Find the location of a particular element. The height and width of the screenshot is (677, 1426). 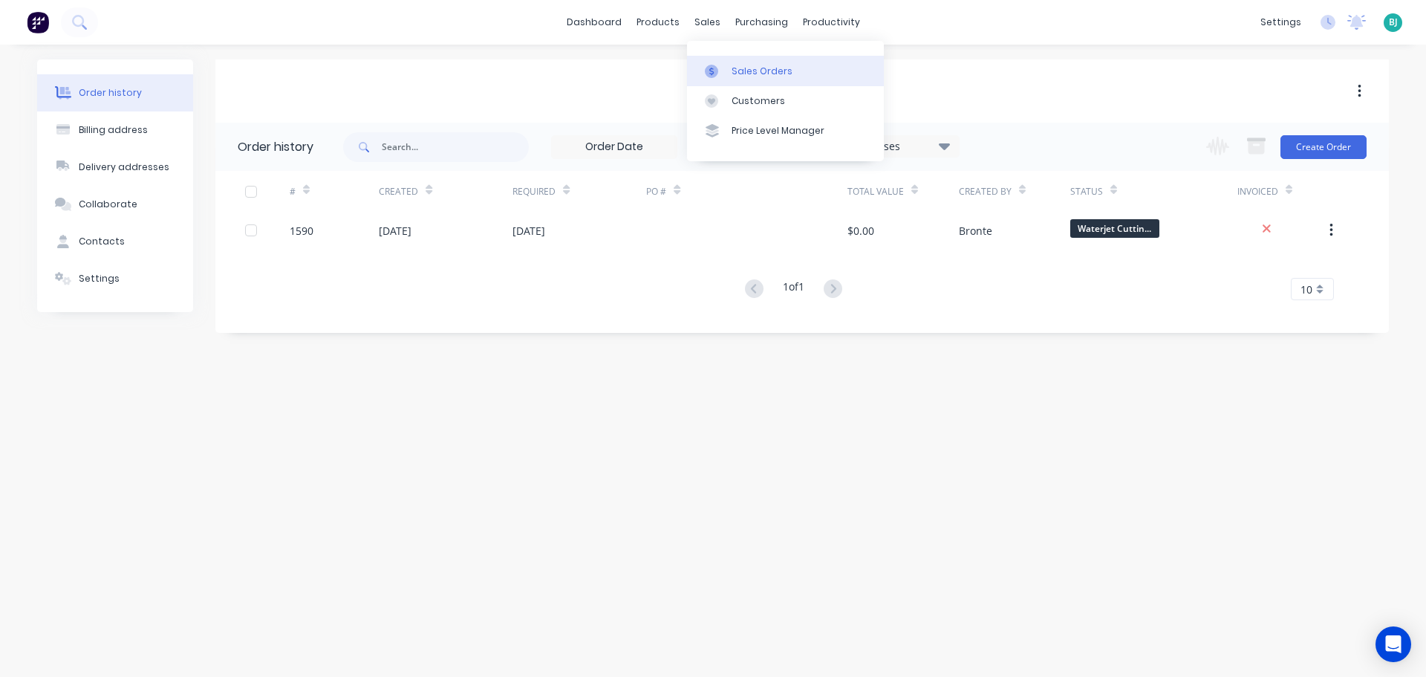

span: 10 is located at coordinates (1306, 289).